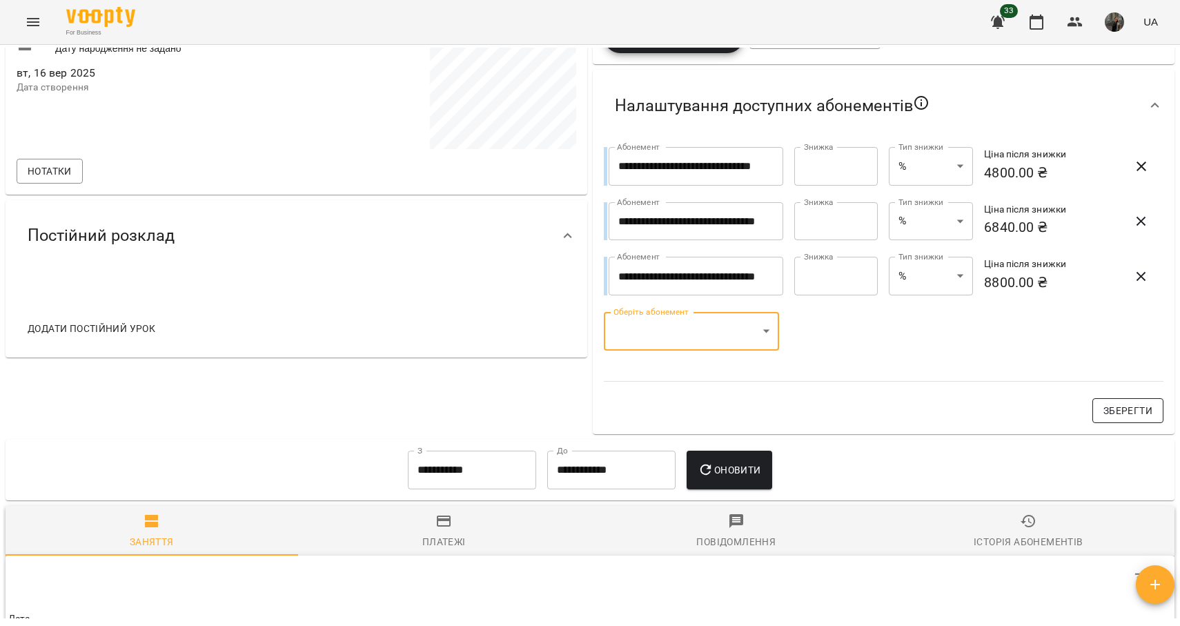 Image resolution: width=1180 pixels, height=626 pixels. I want to click on span: Постійний розклад, so click(101, 235).